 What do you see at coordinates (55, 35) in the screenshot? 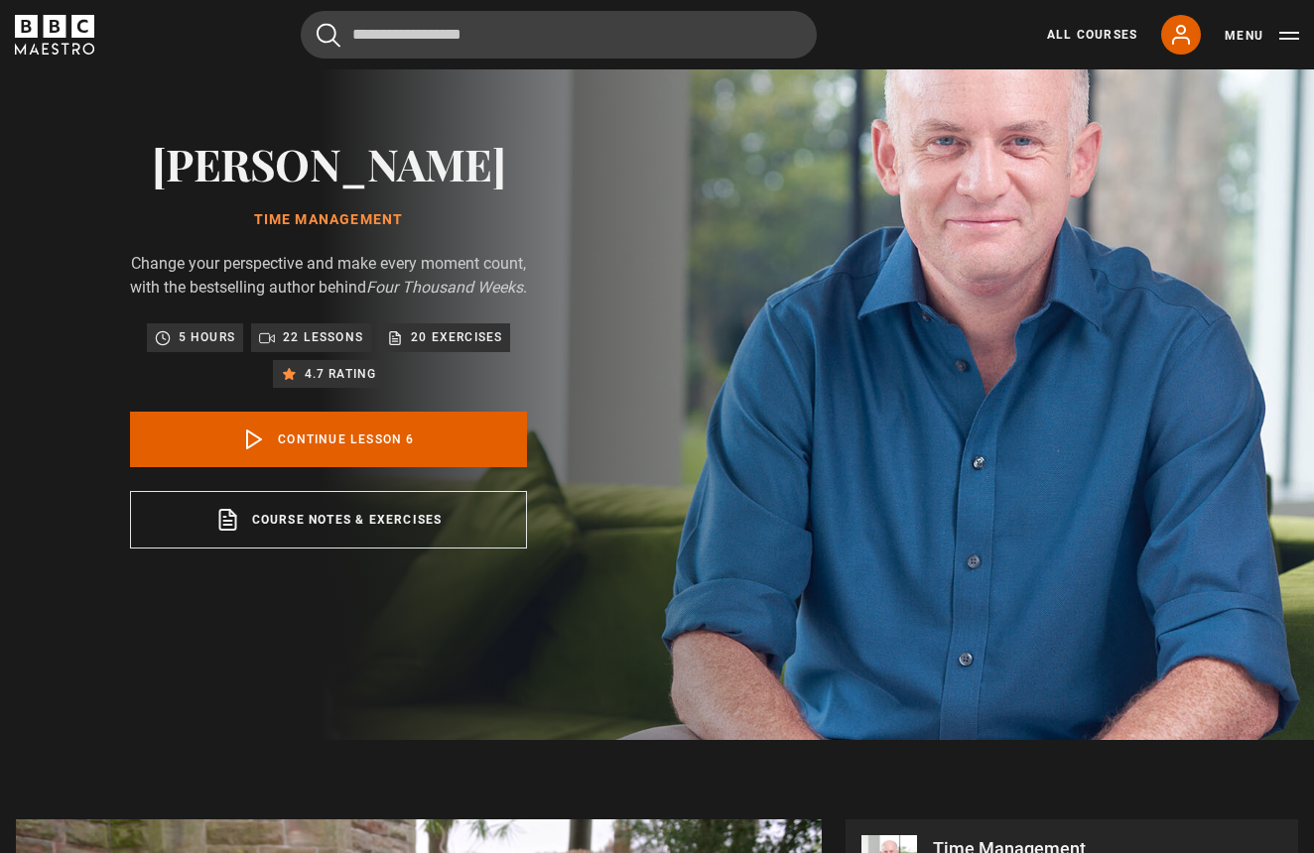
I see `svg: BBC Maestro` at bounding box center [55, 35].